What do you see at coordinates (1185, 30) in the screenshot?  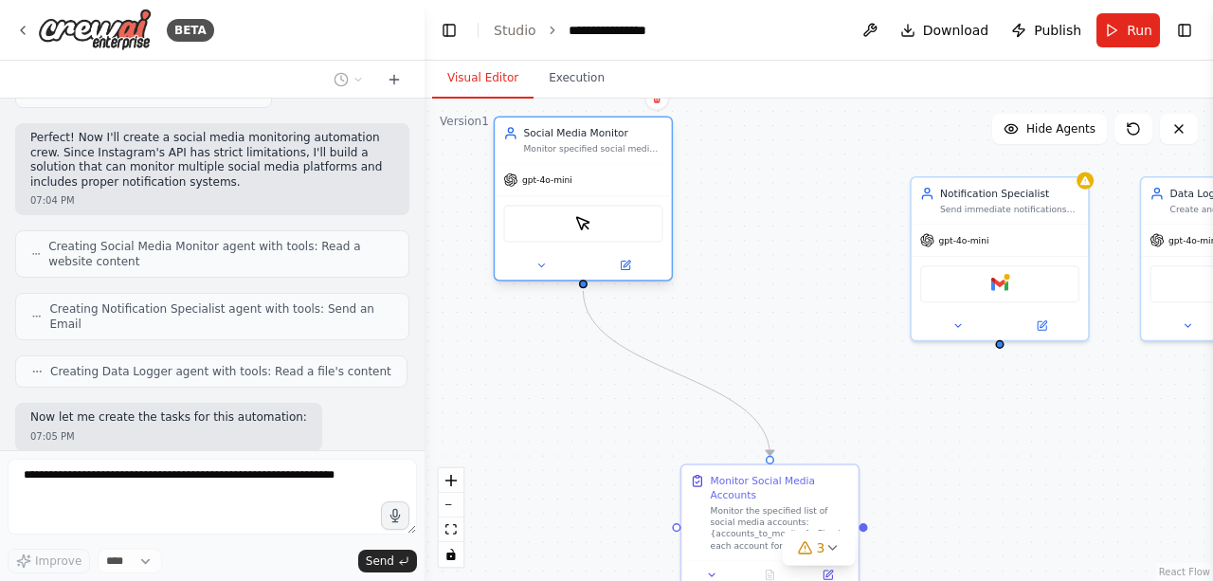 I see `button: Show right sidebar` at bounding box center [1185, 30].